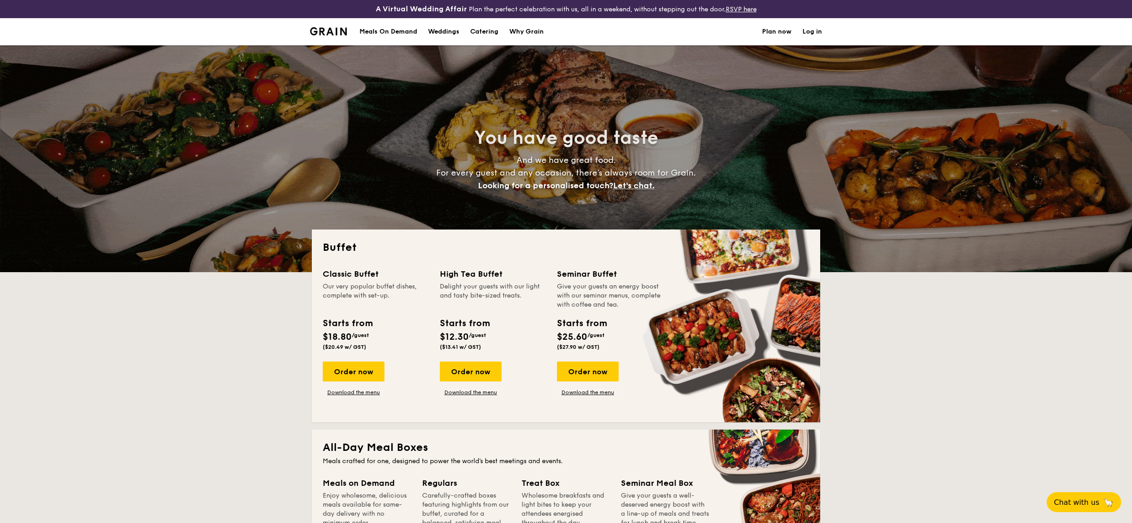  I want to click on div: Delight your guests with our light and tasty bite-sized treats., so click(493, 296).